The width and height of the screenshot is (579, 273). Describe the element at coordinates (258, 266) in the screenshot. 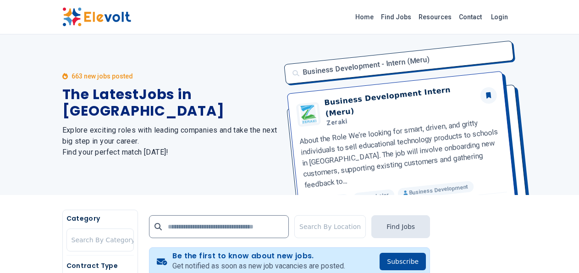

I see `p: Get notified as soon as new job vacancies are posted.` at that location.